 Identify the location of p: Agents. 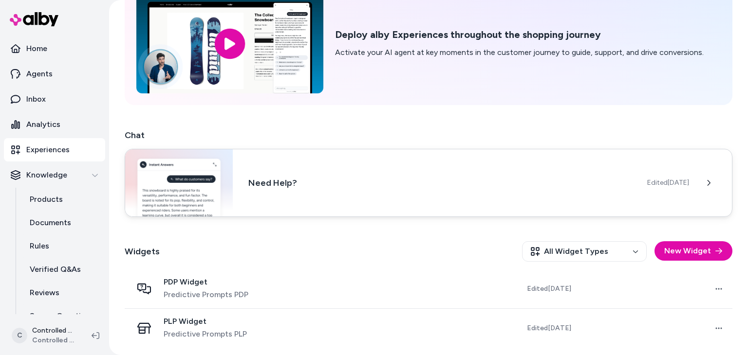
(39, 74).